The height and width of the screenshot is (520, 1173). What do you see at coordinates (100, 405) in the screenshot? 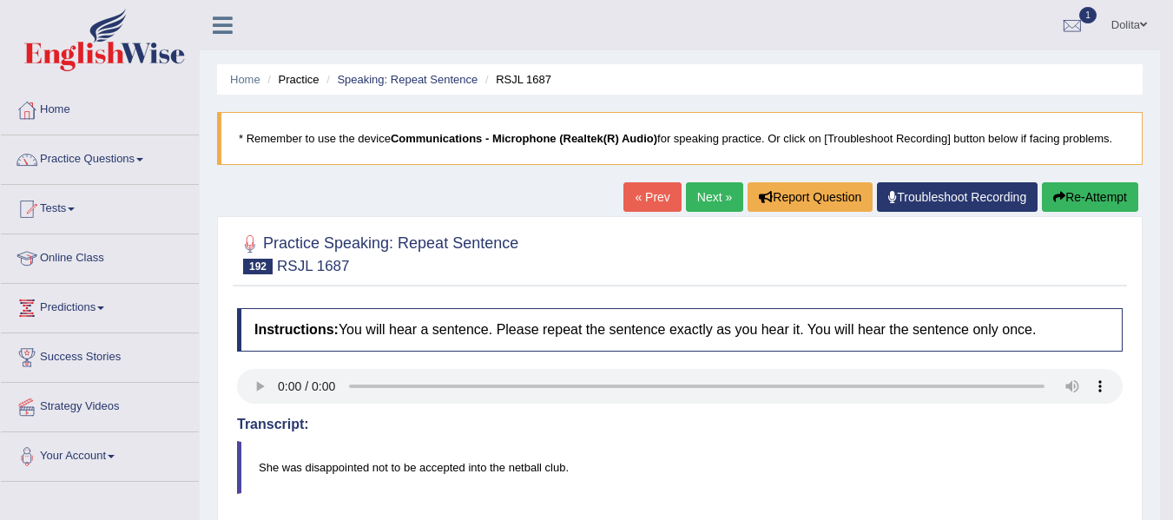
I see `a: Strategy Videos` at bounding box center [100, 405].